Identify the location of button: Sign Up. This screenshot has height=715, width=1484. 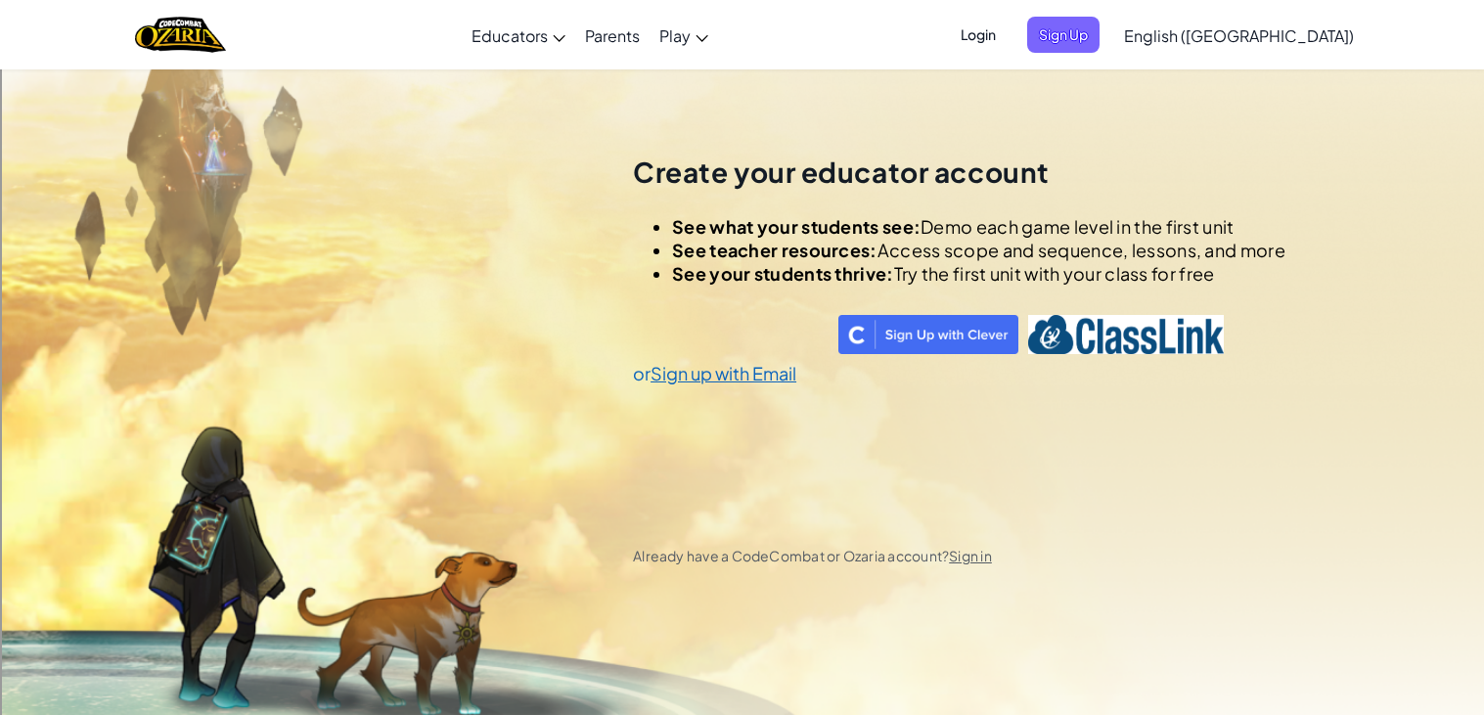
(1064, 34).